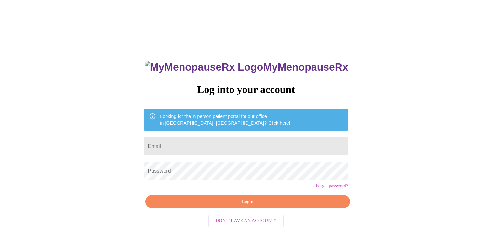 The width and height of the screenshot is (492, 240). What do you see at coordinates (332, 186) in the screenshot?
I see `a: Forgot password?` at bounding box center [332, 186].